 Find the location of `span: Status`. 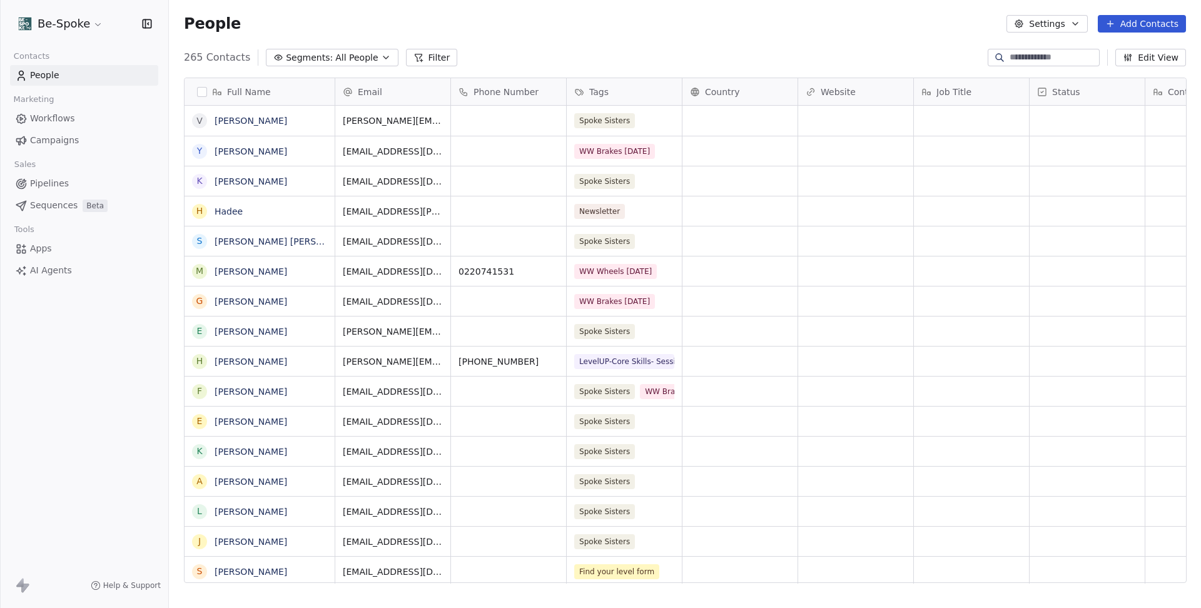

span: Status is located at coordinates (1066, 92).